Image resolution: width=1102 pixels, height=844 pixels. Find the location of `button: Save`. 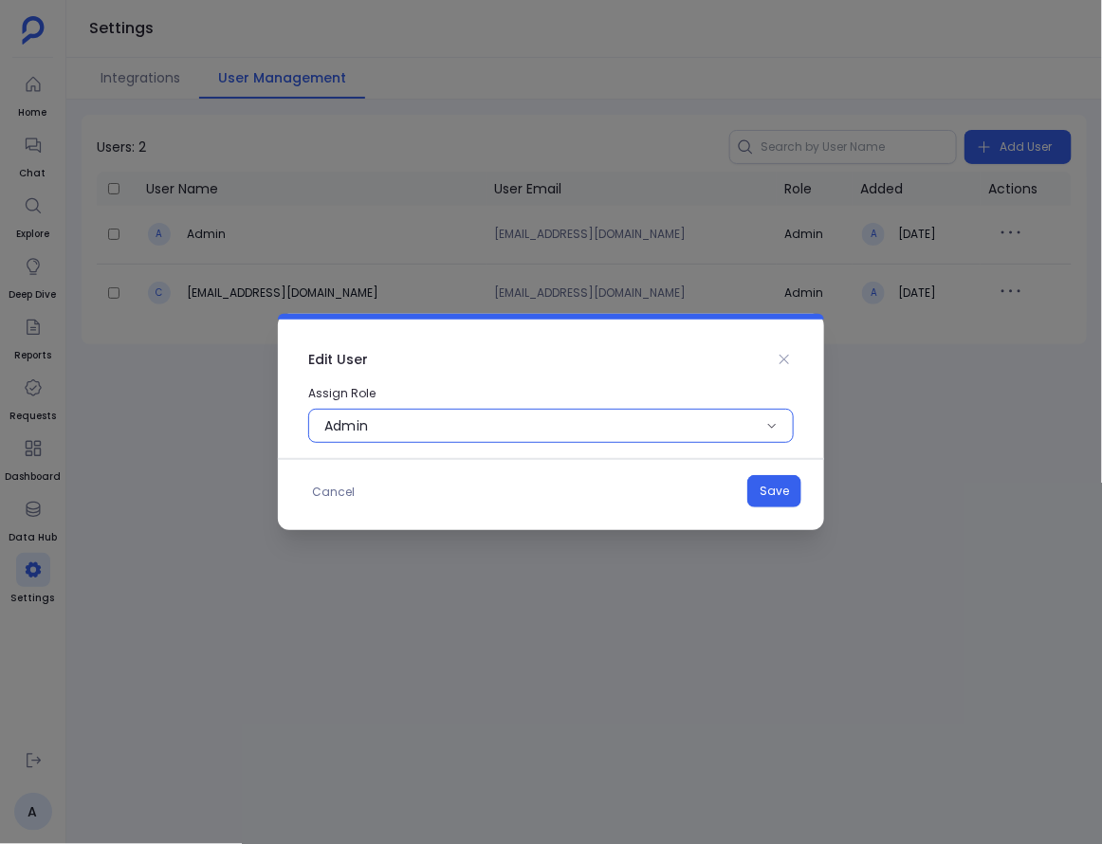

button: Save is located at coordinates (774, 491).